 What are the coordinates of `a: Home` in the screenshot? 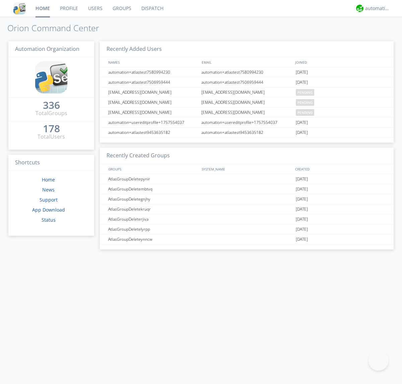 It's located at (48, 179).